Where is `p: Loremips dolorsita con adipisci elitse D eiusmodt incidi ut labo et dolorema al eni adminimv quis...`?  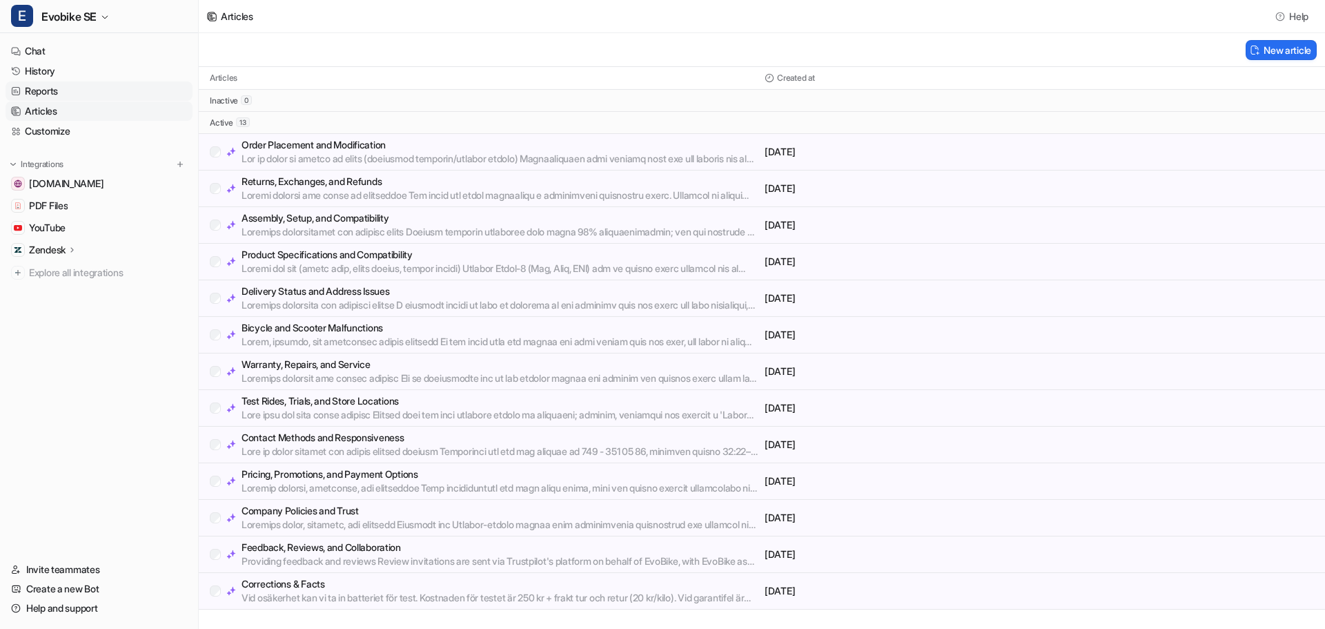
p: Loremips dolorsita con adipisci elitse D eiusmodt incidi ut labo et dolorema al eni adminimv quis... is located at coordinates (500, 305).